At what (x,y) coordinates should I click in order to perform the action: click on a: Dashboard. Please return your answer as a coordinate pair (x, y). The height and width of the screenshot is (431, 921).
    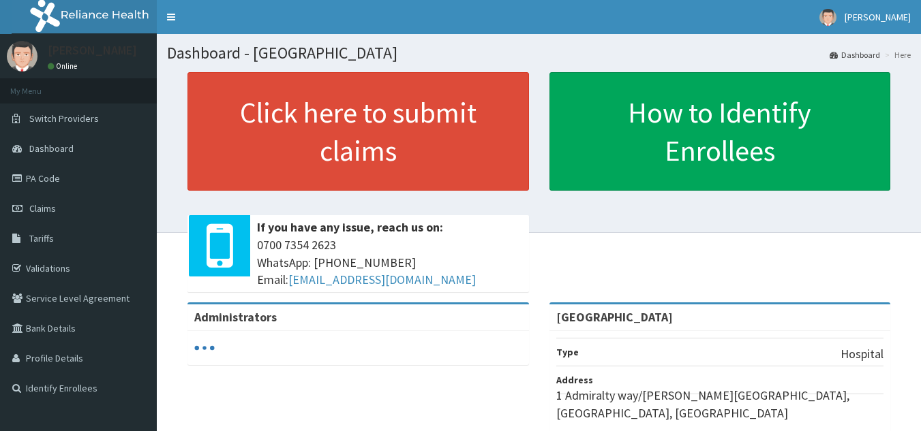
    Looking at the image, I should click on (855, 55).